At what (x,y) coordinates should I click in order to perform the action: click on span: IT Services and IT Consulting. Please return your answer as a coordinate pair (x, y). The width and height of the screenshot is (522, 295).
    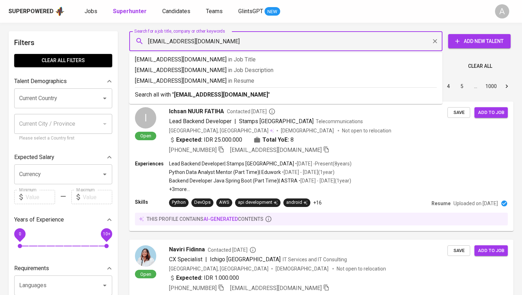
    Looking at the image, I should click on (314, 259).